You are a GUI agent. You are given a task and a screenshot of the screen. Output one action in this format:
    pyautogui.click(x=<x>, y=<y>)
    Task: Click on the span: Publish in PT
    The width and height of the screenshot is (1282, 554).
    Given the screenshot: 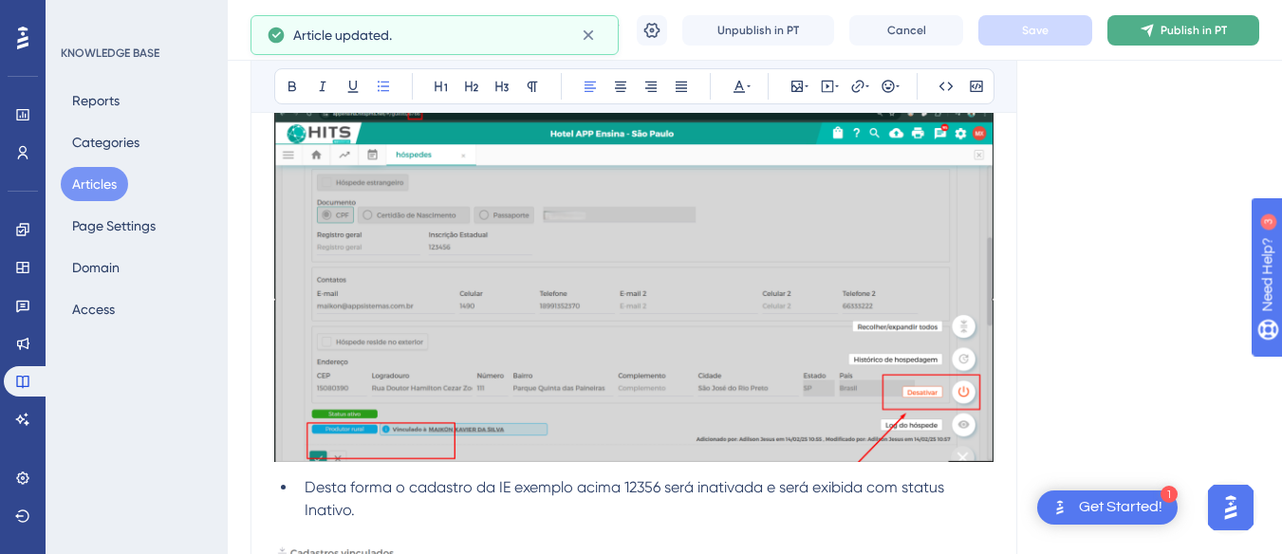 What is the action you would take?
    pyautogui.click(x=1194, y=30)
    